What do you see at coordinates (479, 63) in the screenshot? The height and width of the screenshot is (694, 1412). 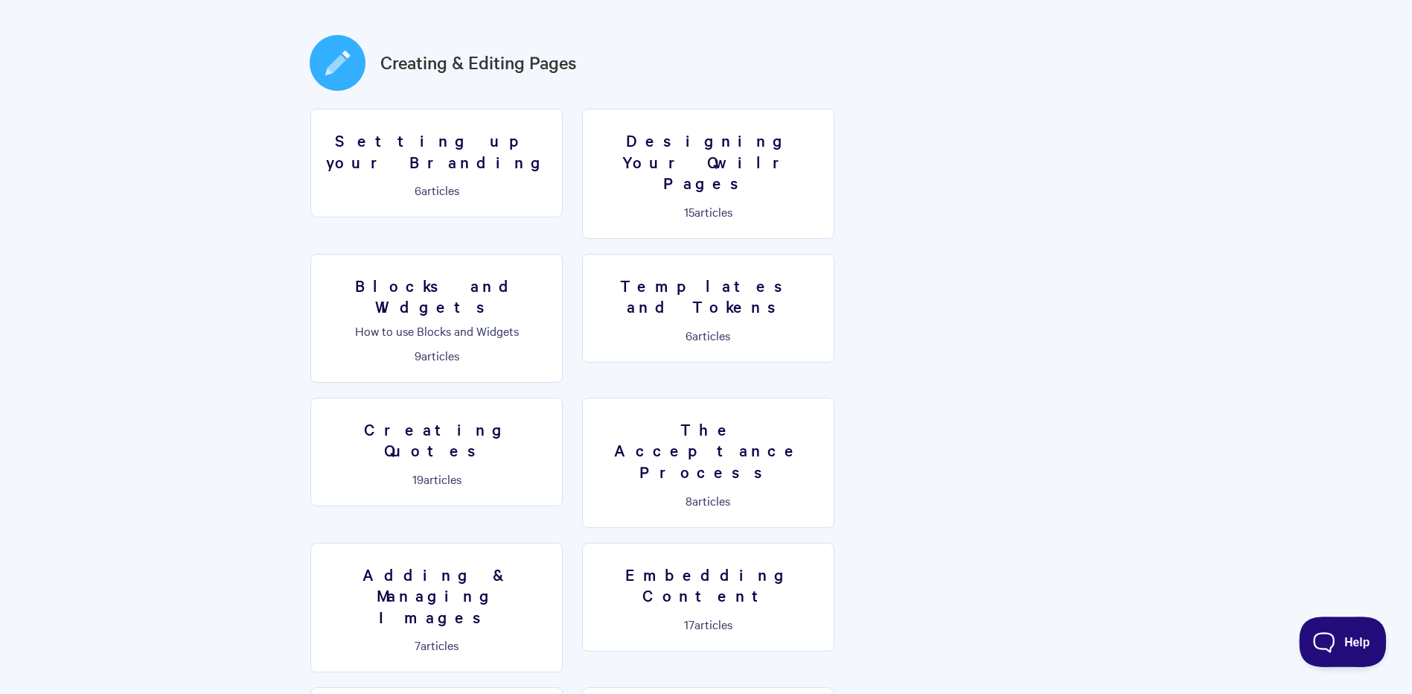 I see `a: Creating & Editing Pages` at bounding box center [479, 63].